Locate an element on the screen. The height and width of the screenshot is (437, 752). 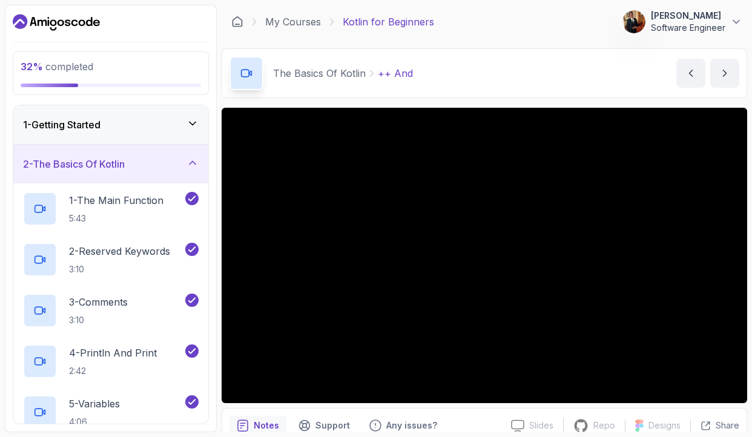
p: Any issues? is located at coordinates (411, 425).